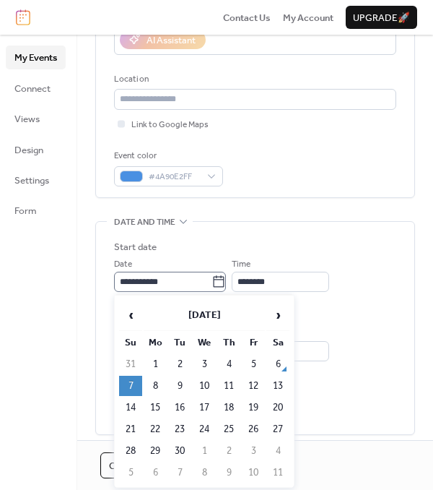  I want to click on div: Event color, so click(167, 156).